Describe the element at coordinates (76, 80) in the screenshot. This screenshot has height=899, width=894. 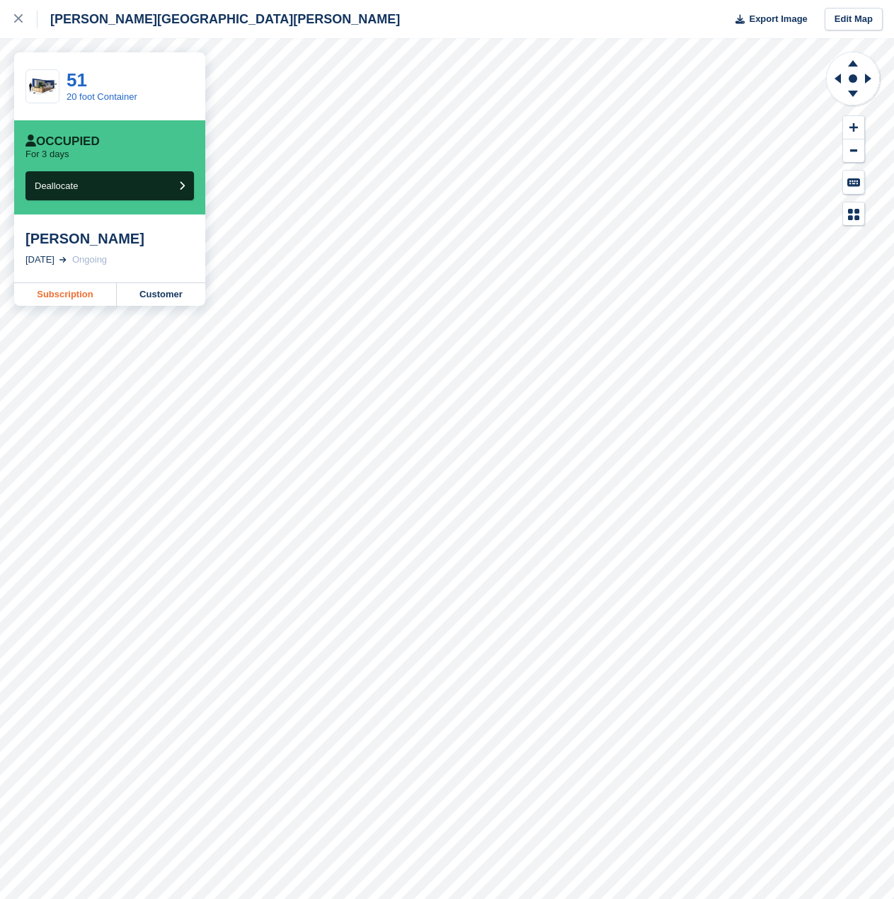
I see `a: 51` at that location.